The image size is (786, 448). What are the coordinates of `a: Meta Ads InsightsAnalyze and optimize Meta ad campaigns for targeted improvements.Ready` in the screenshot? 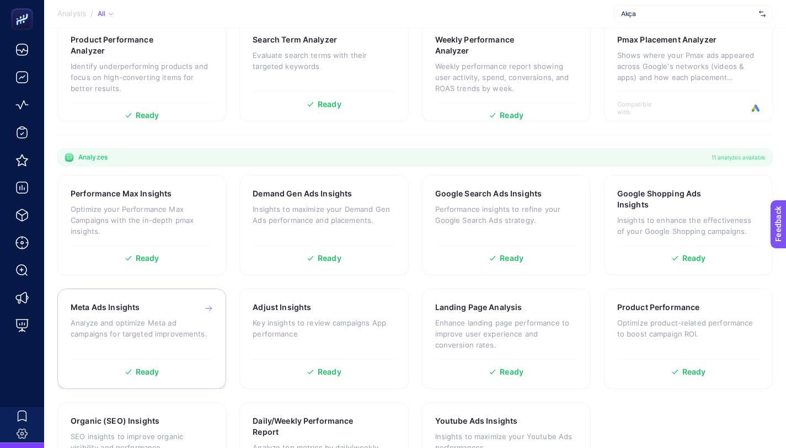 It's located at (142, 339).